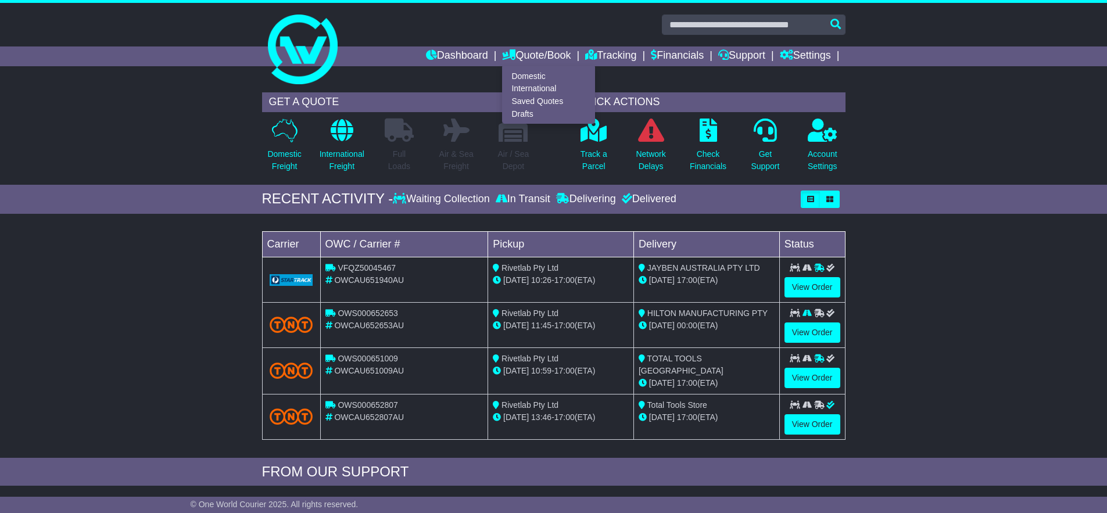  I want to click on span: OWS000651009, so click(368, 358).